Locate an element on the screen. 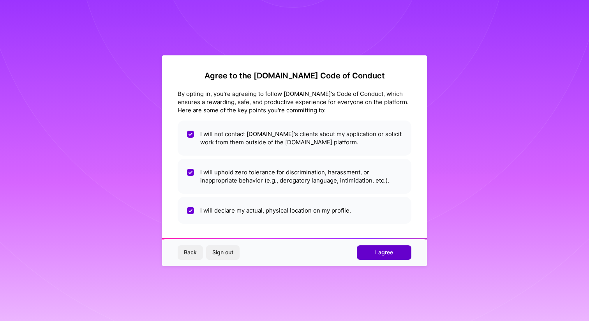 The width and height of the screenshot is (589, 321). span: Sign out is located at coordinates (223, 252).